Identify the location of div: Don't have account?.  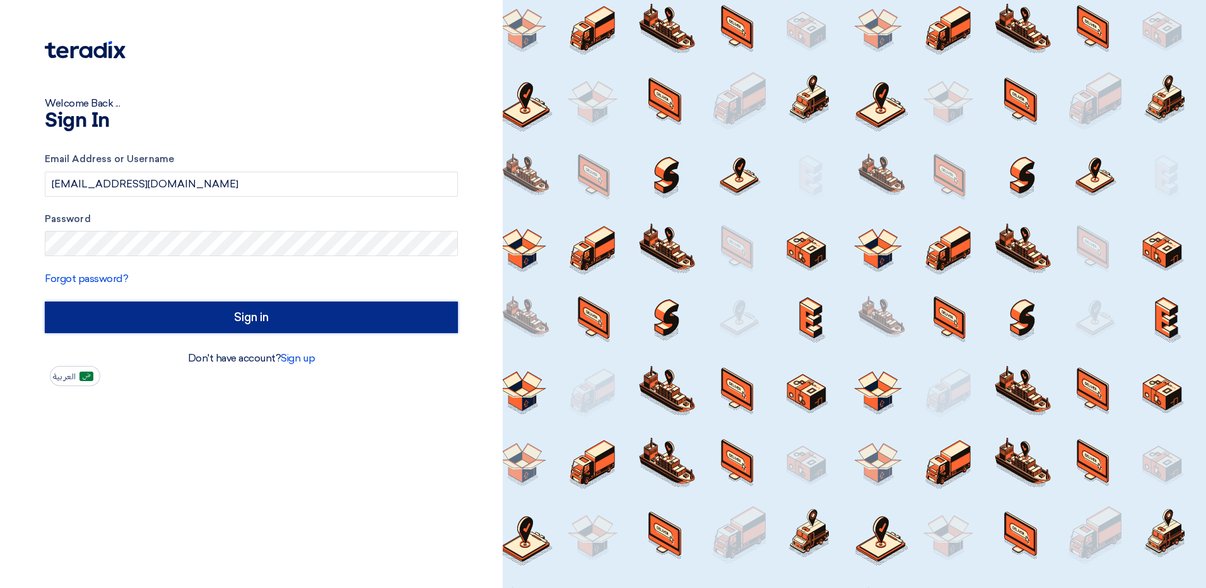
(251, 358).